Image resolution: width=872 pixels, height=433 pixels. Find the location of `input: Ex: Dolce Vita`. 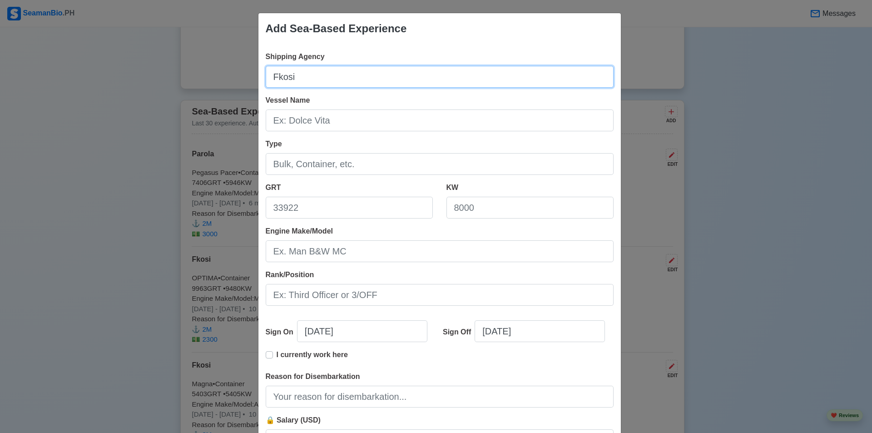

input: Ex: Dolce Vita is located at coordinates (440, 120).